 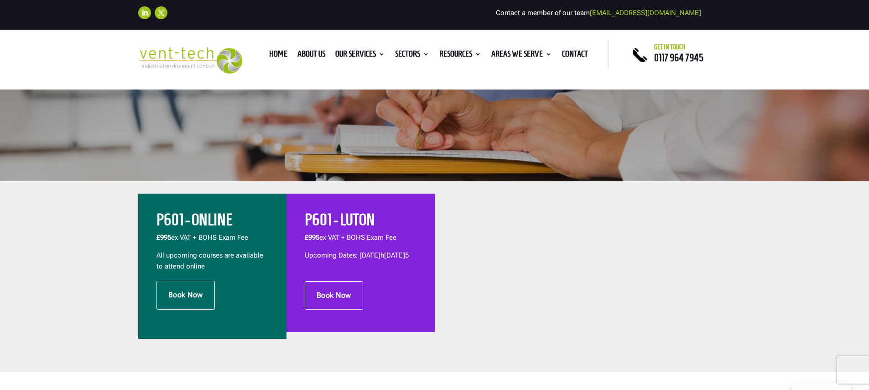 I want to click on a: Sectors, so click(x=412, y=56).